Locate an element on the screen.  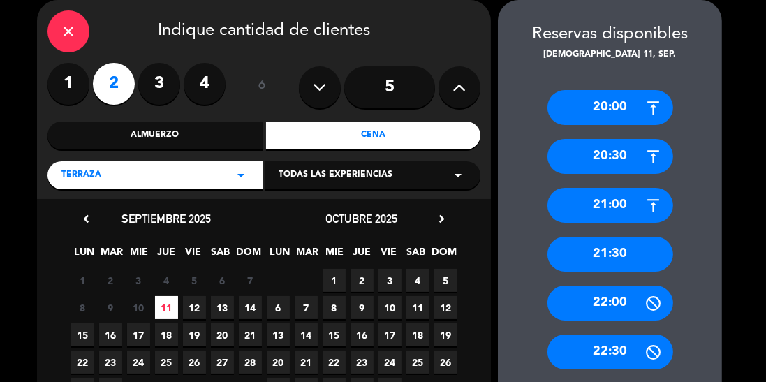
label: 1 is located at coordinates (68, 84).